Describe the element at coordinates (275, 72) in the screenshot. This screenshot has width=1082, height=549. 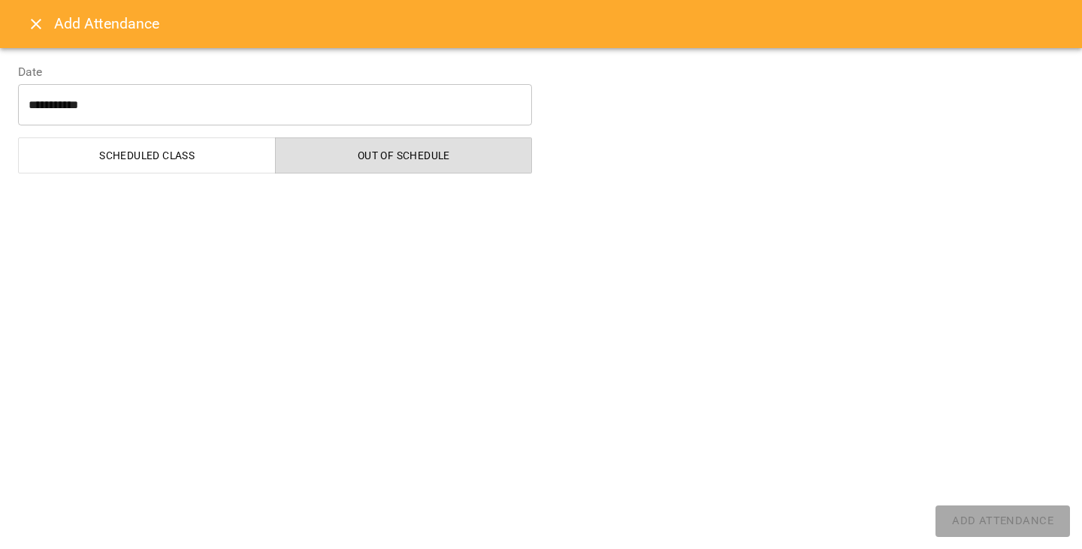
I see `label: Date` at that location.